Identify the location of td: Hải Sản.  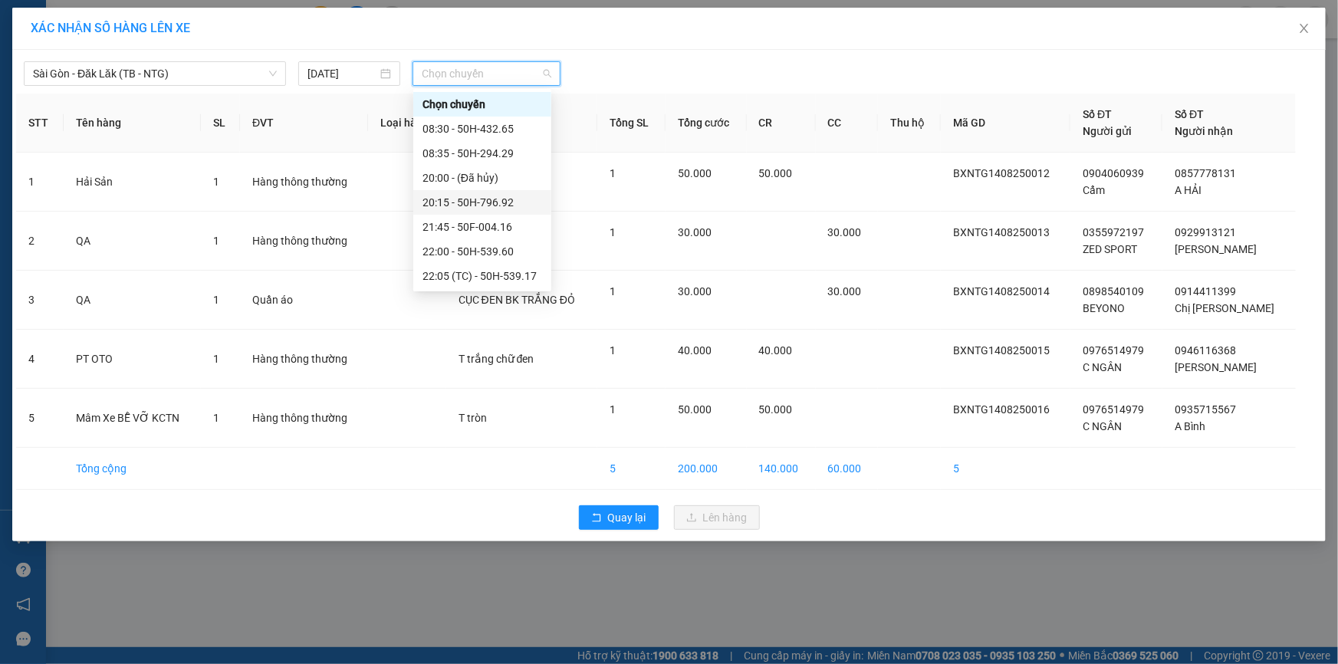
(132, 182).